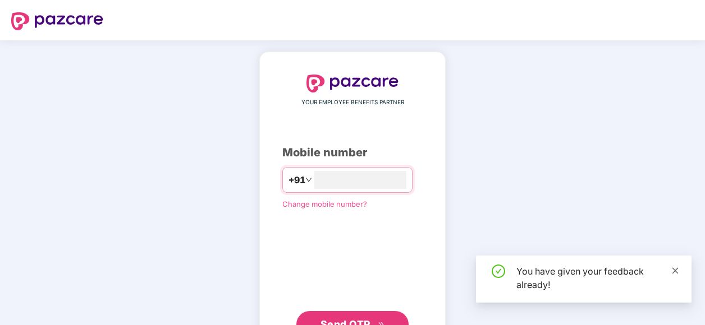 This screenshot has height=325, width=705. I want to click on span: YOUR EMPLOYEE BENEFITS PARTNER, so click(352, 103).